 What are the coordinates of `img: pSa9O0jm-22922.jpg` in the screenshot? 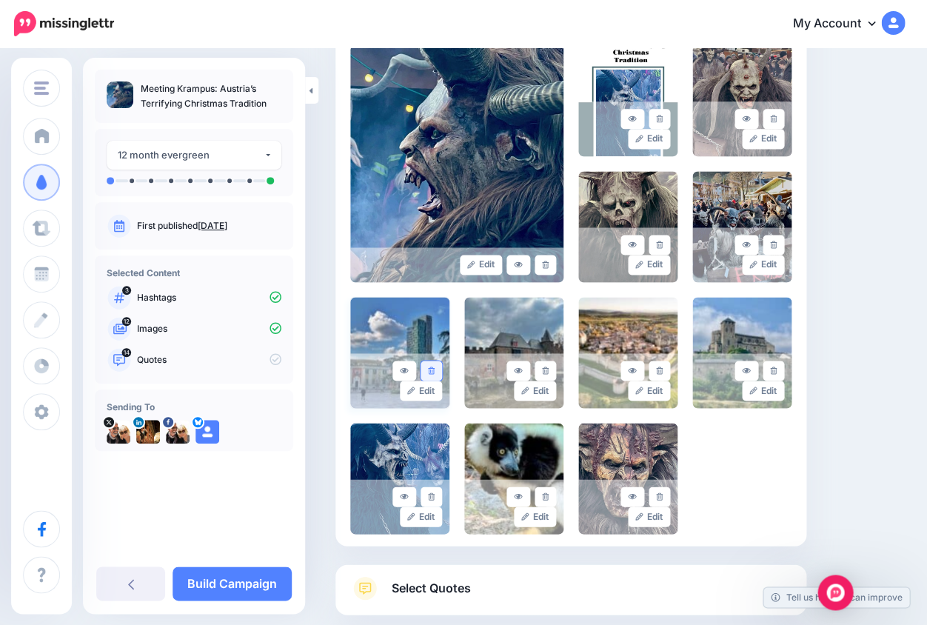 It's located at (119, 432).